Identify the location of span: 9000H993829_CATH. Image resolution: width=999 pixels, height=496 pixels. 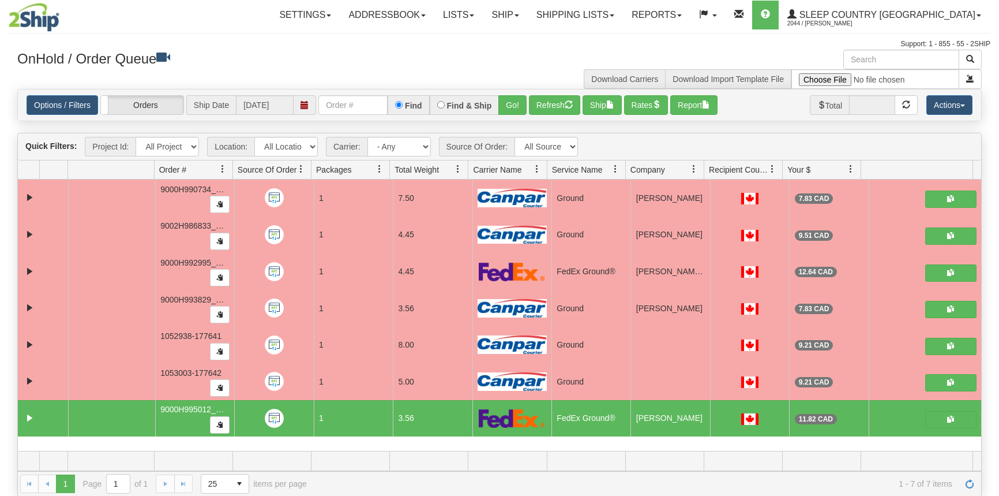
(198, 299).